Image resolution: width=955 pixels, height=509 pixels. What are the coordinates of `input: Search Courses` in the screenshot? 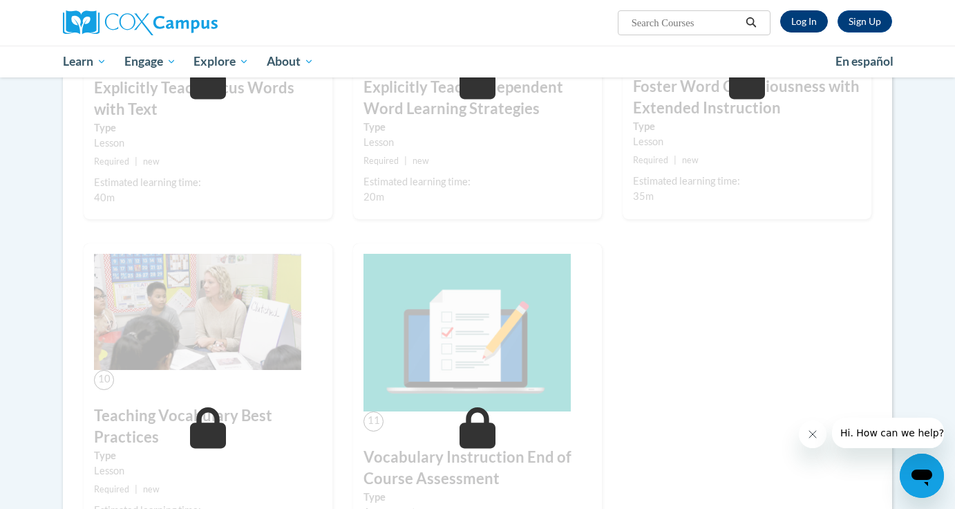 It's located at (686, 23).